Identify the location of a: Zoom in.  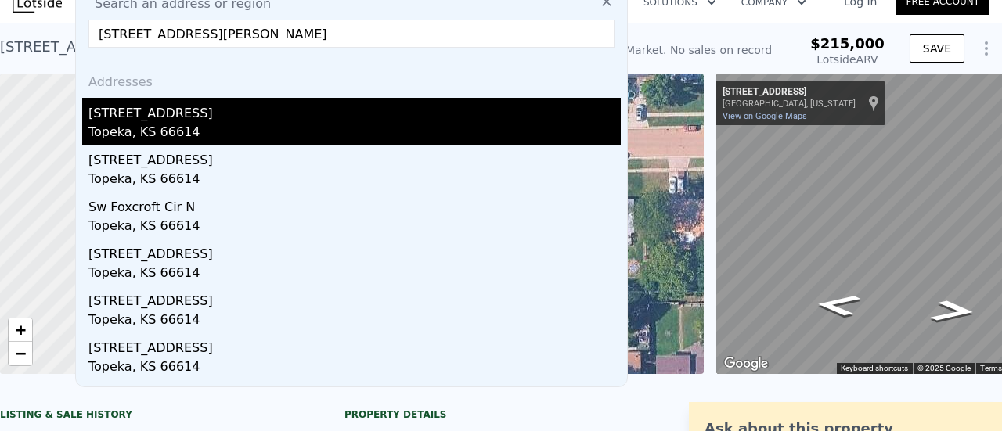
(20, 330).